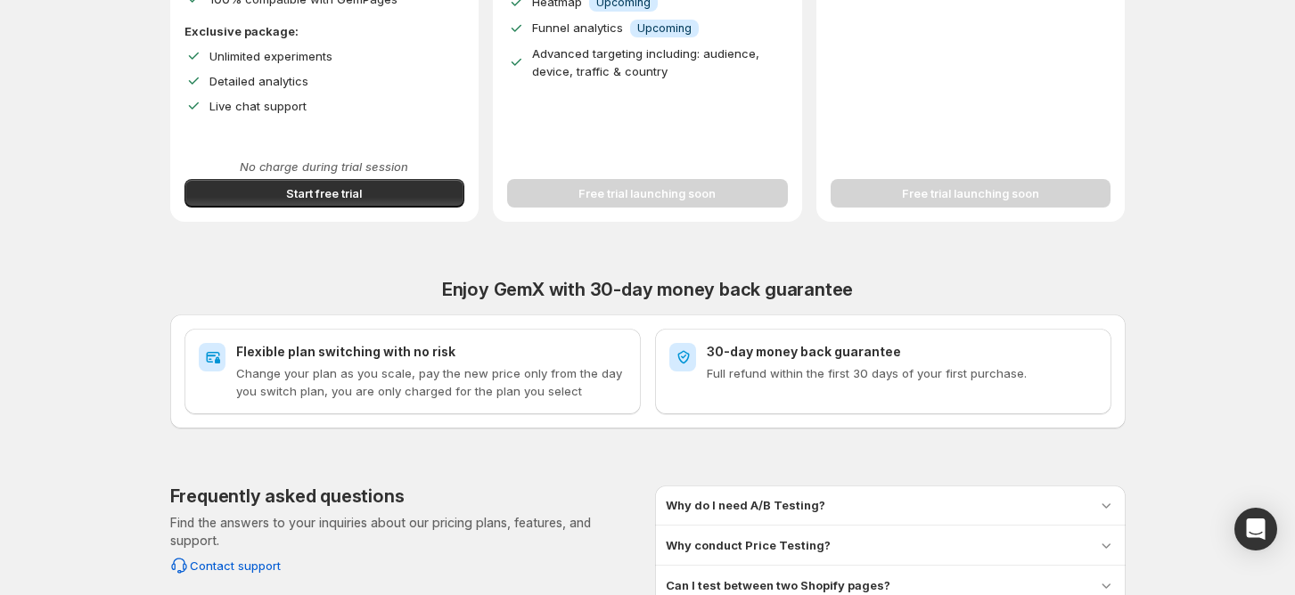 This screenshot has height=595, width=1295. Describe the element at coordinates (271, 56) in the screenshot. I see `span: Unlimited experiments` at that location.